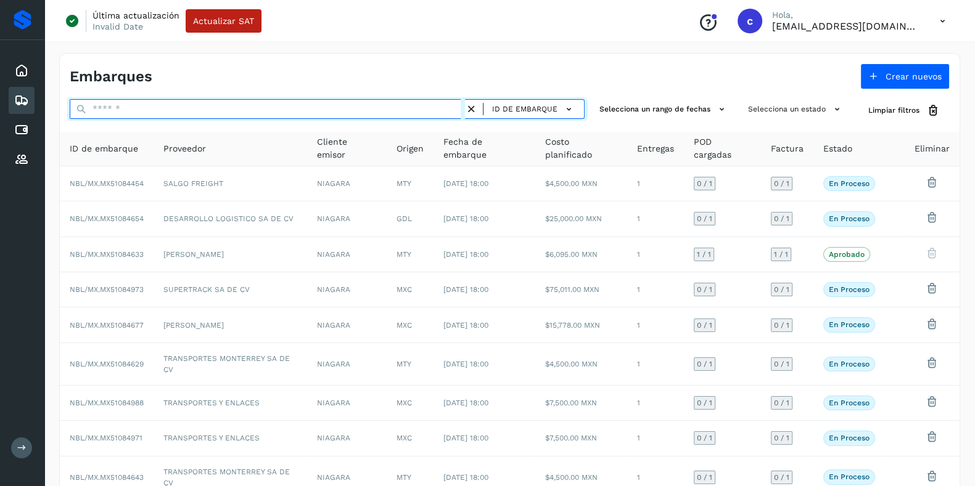 The image size is (975, 486). I want to click on p: Hola,, so click(846, 15).